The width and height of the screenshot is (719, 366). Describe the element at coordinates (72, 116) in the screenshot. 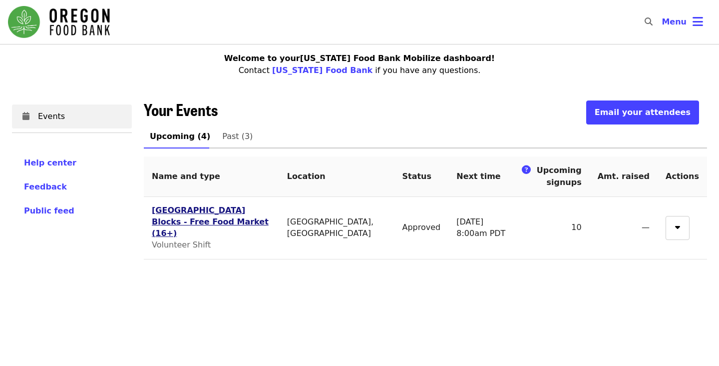

I see `a: Events` at that location.